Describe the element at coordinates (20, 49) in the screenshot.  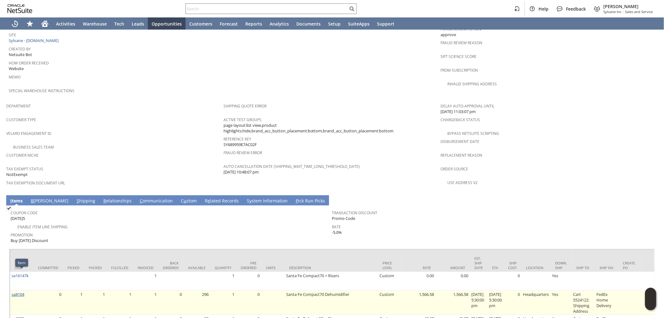
I see `a: Created By` at that location.